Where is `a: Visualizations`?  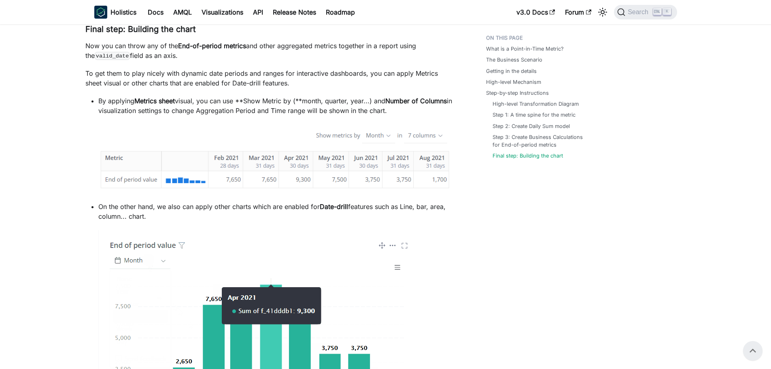
a: Visualizations is located at coordinates (222, 12).